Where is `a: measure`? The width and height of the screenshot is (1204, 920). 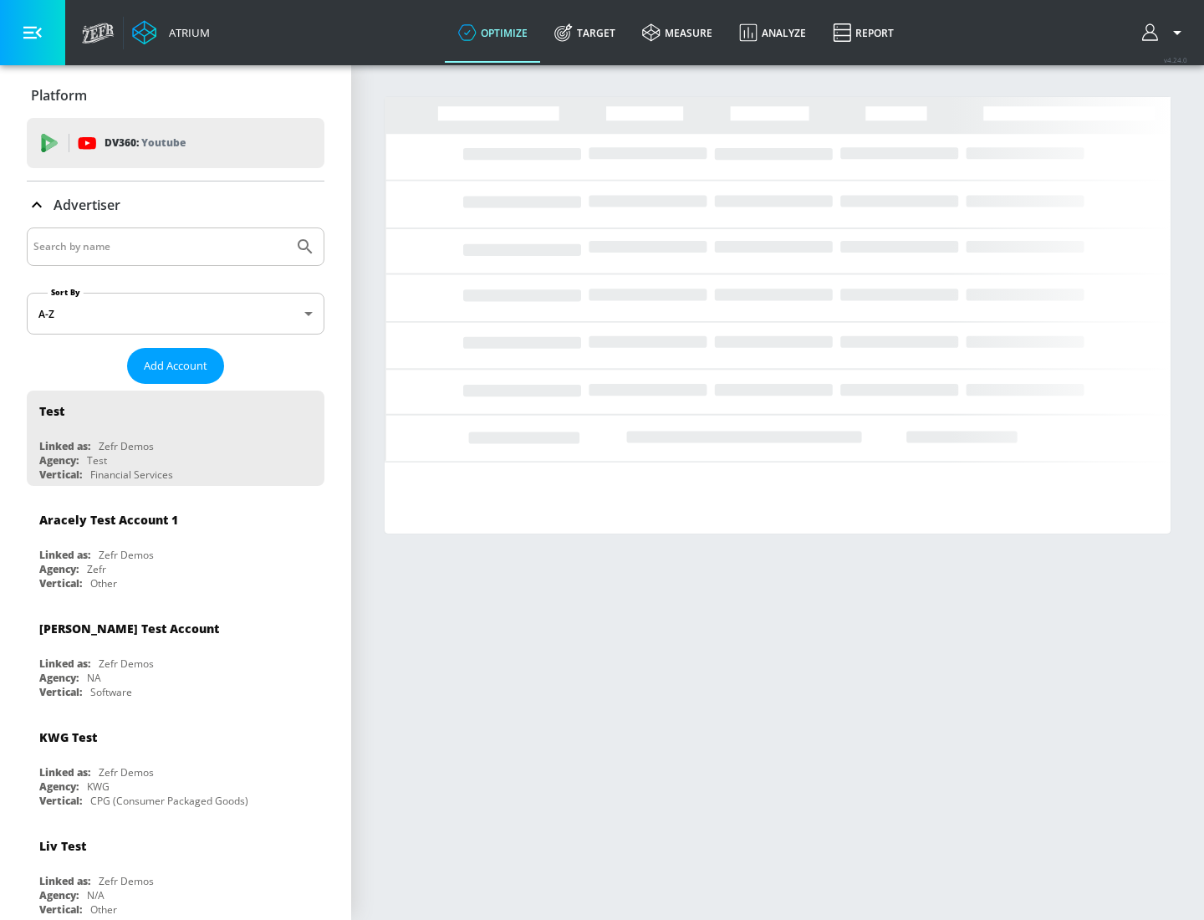 a: measure is located at coordinates (677, 33).